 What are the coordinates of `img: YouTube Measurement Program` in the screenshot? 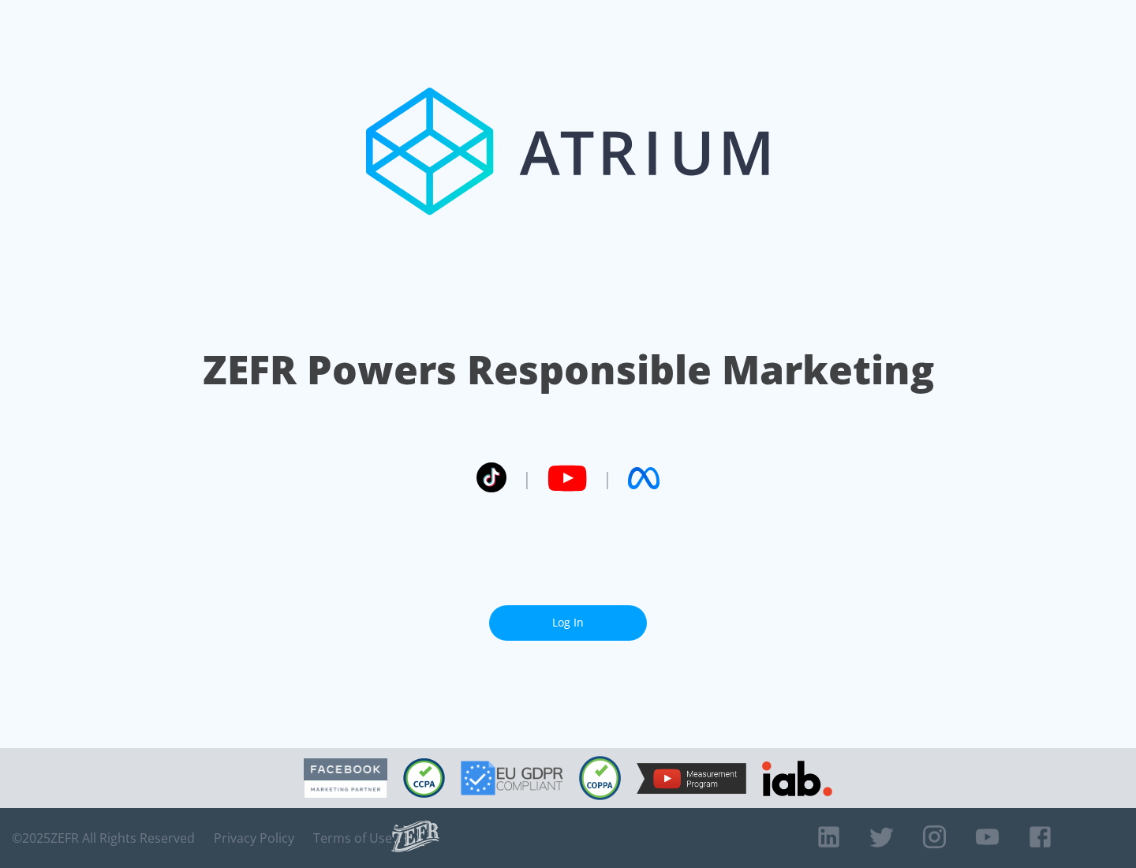 It's located at (691, 778).